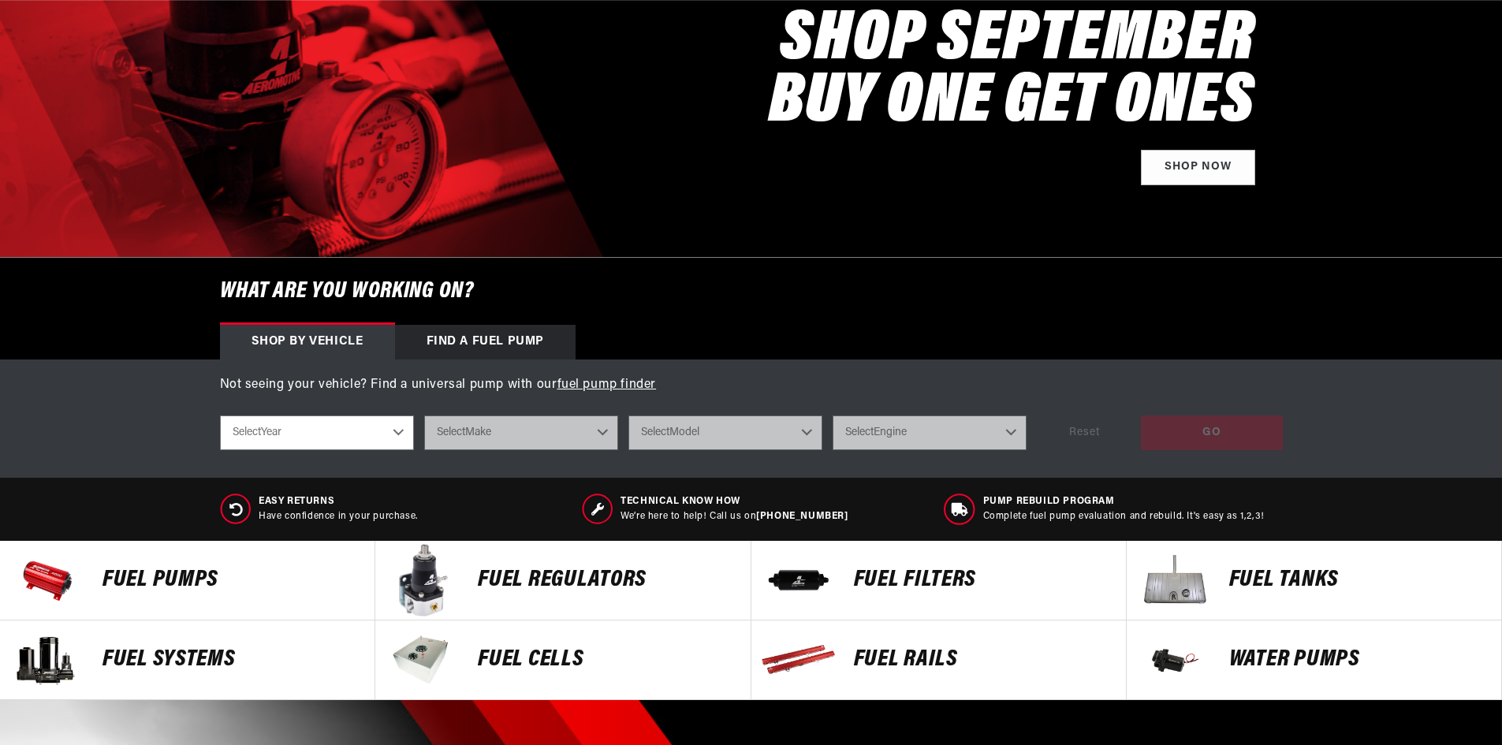 Image resolution: width=1502 pixels, height=745 pixels. What do you see at coordinates (338, 517) in the screenshot?
I see `p: Have confidence in your purchase.` at bounding box center [338, 517].